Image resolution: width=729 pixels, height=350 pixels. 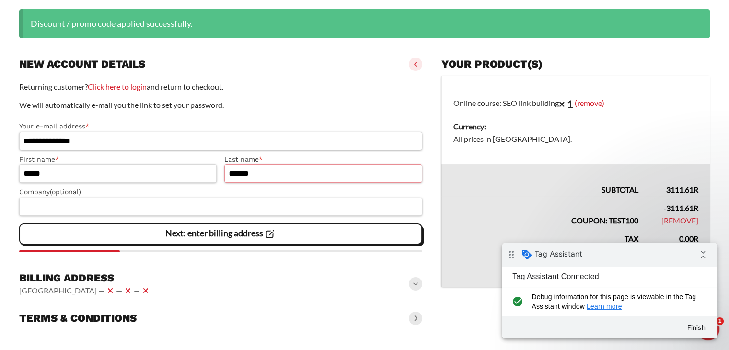 What do you see at coordinates (364, 23) in the screenshot?
I see `div: Discount / promo code applied successfully.` at bounding box center [364, 23].